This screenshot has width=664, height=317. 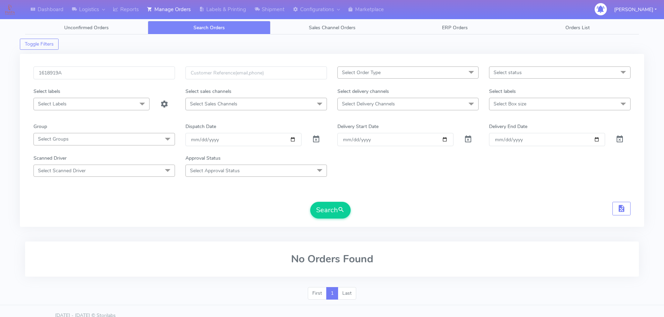 What do you see at coordinates (62, 171) in the screenshot?
I see `span: Select Scanned Driver` at bounding box center [62, 171].